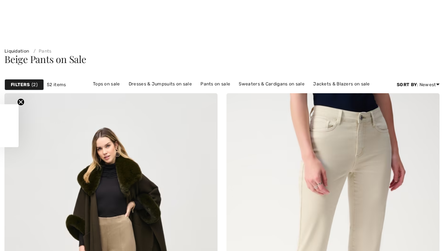 The height and width of the screenshot is (251, 444). What do you see at coordinates (216, 84) in the screenshot?
I see `a: Pants on sale` at bounding box center [216, 84].